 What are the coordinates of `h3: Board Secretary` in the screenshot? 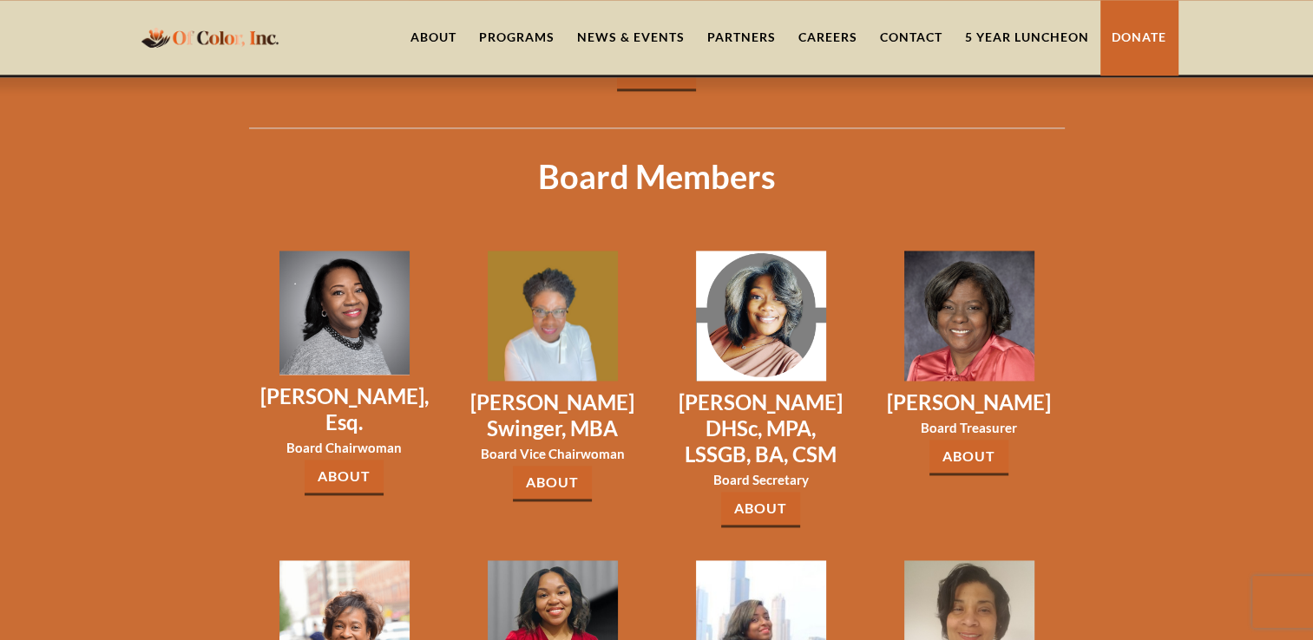 It's located at (761, 480).